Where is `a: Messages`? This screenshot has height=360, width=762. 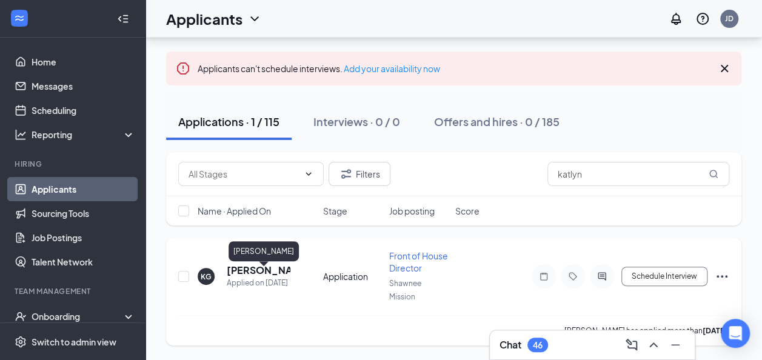
a: Messages is located at coordinates (83, 86).